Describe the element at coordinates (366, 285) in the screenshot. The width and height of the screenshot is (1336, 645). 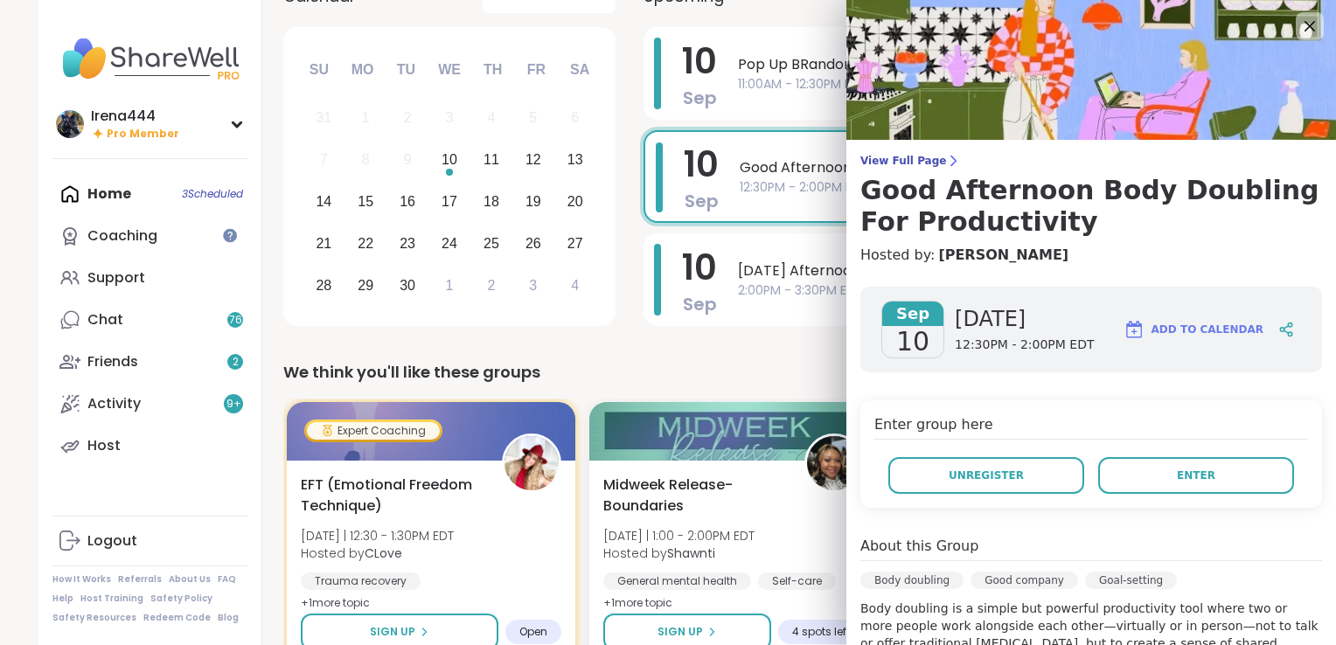
I see `div: Choose Monday, September 29th, 2025` at that location.